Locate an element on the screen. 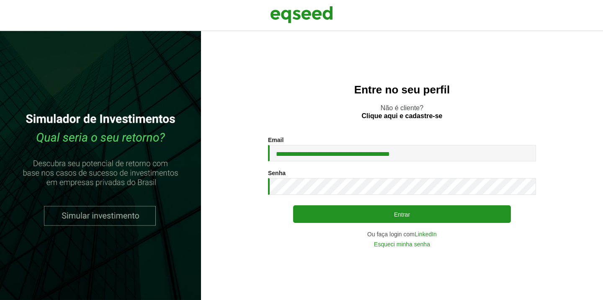 This screenshot has width=603, height=300. a: LinkedIn is located at coordinates (425, 234).